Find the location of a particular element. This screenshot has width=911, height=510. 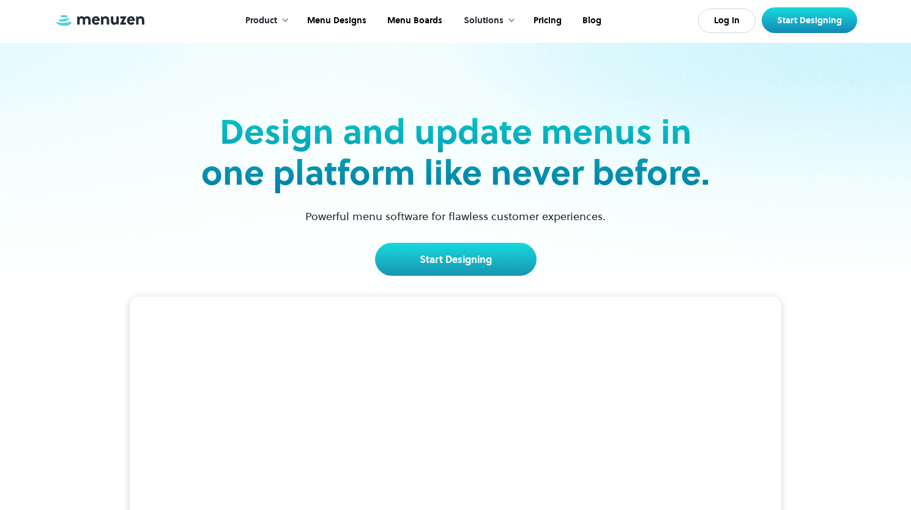

a: Pricing is located at coordinates (546, 21).